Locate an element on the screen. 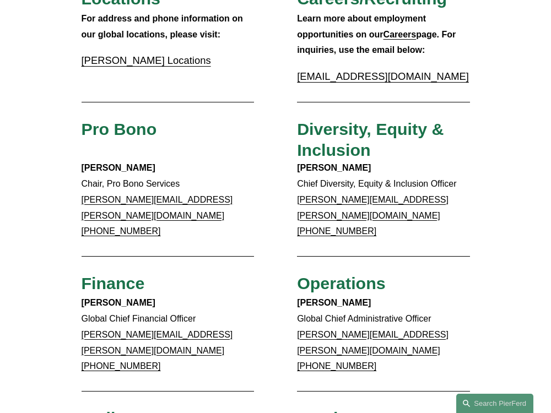 This screenshot has width=551, height=413. span: Finance is located at coordinates (113, 283).